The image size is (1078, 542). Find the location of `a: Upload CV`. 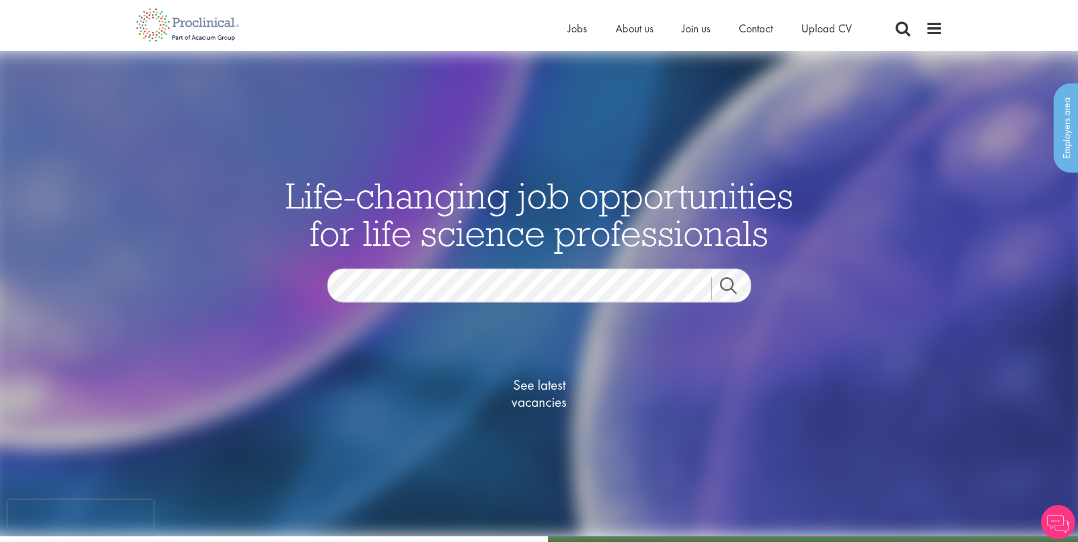

a: Upload CV is located at coordinates (826, 28).